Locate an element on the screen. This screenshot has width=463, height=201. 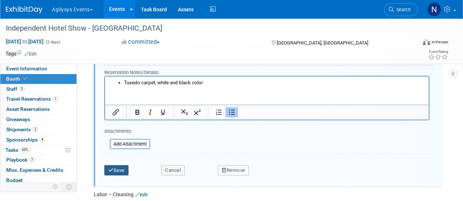
img: Format-Inperson.png is located at coordinates (426, 42).